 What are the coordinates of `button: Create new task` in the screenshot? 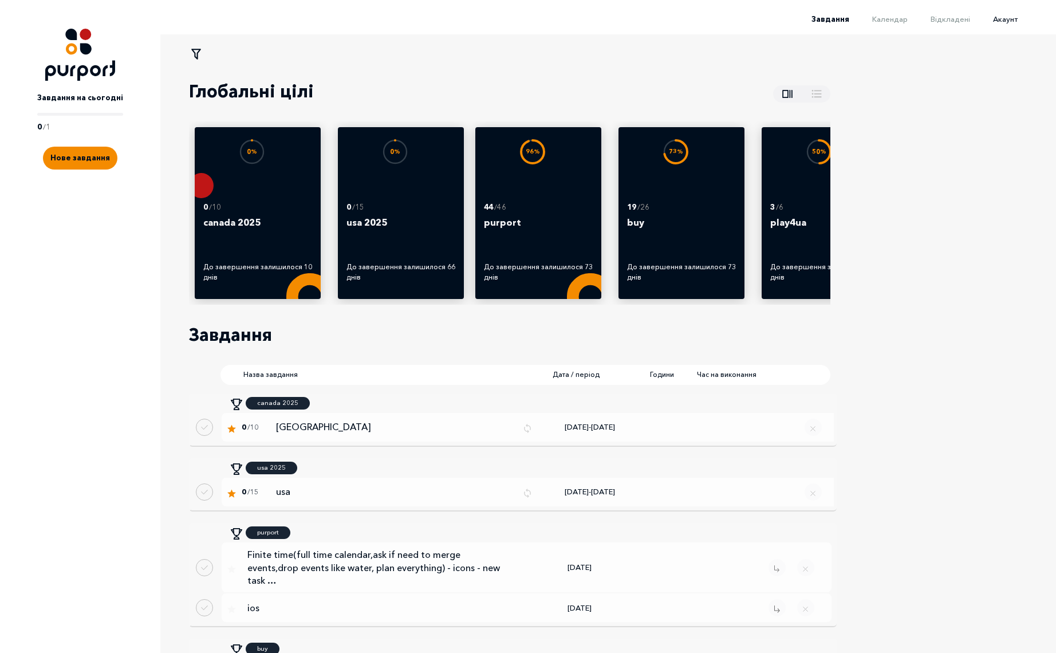 It's located at (80, 158).